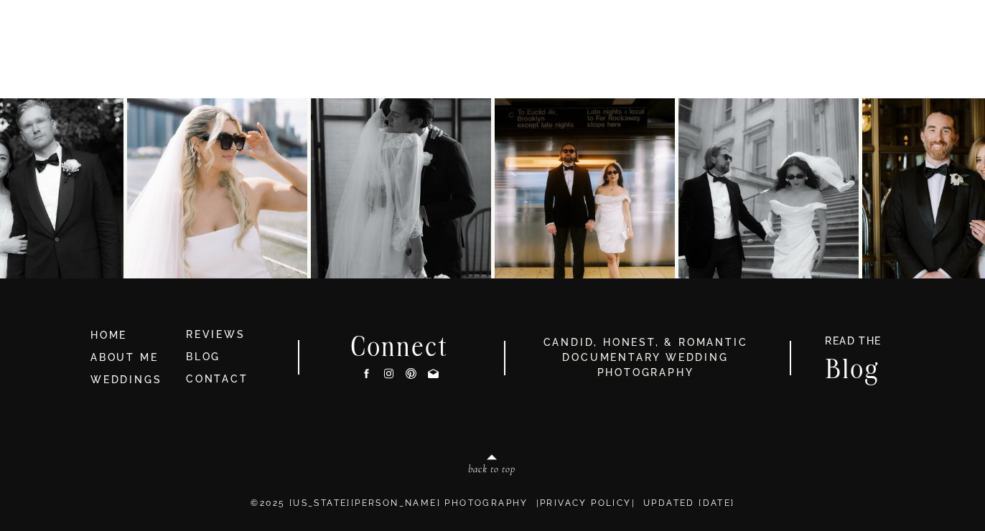  I want to click on a: HOME, so click(132, 336).